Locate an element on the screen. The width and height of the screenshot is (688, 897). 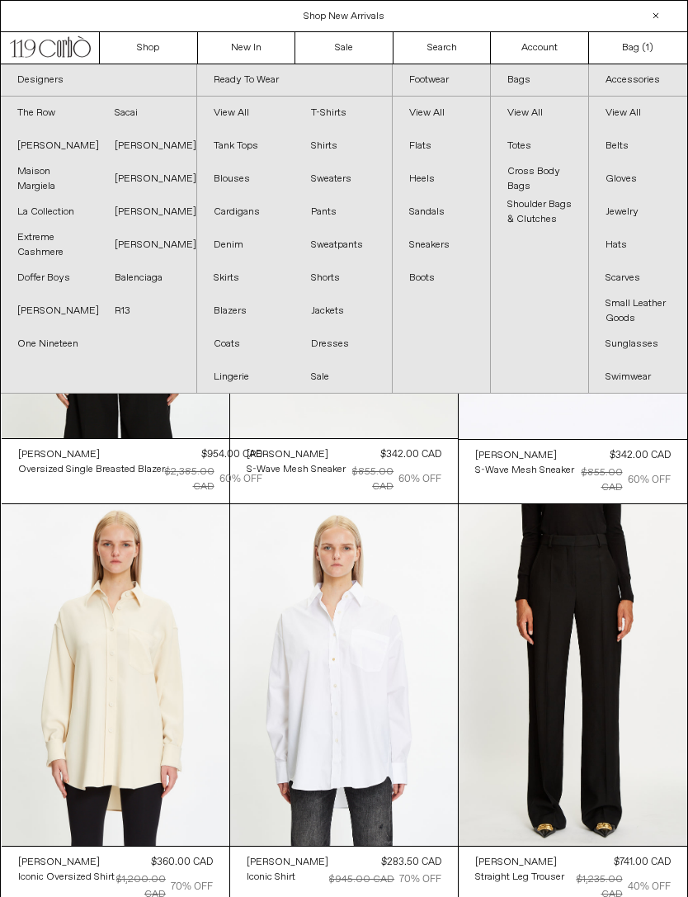
div: 70% OFF is located at coordinates (192, 887).